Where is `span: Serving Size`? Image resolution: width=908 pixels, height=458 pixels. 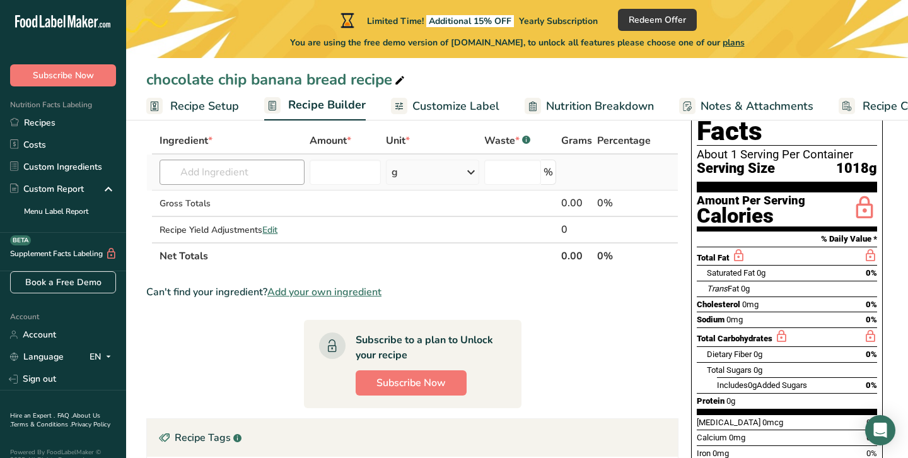 span: Serving Size is located at coordinates (736, 168).